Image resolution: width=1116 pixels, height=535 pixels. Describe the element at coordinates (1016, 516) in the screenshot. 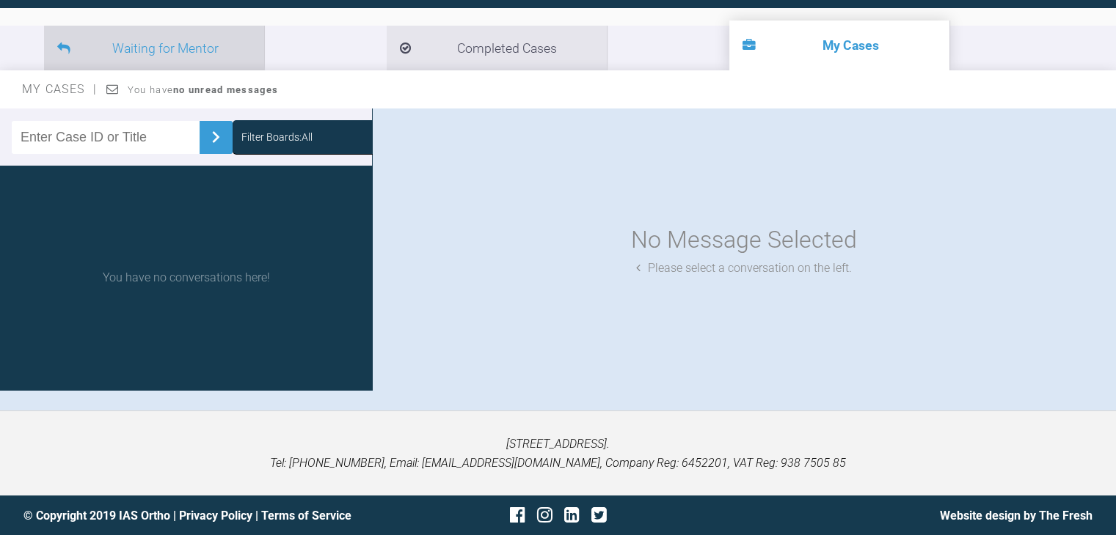

I see `a: Website design by The Fresh` at that location.